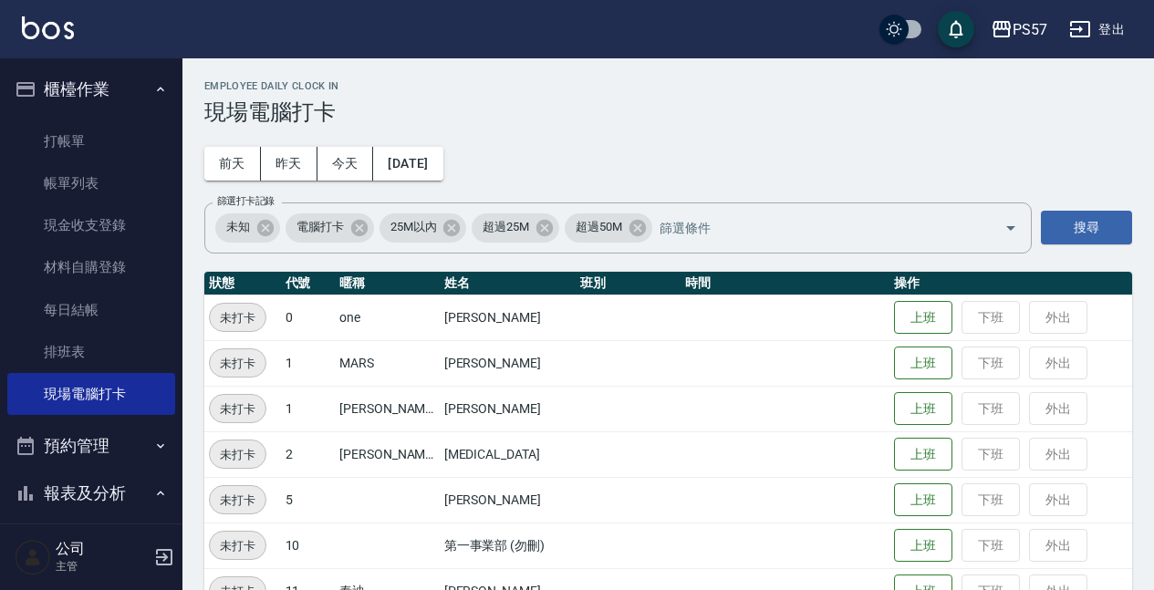  Describe the element at coordinates (91, 446) in the screenshot. I see `button: 預約管理` at that location.